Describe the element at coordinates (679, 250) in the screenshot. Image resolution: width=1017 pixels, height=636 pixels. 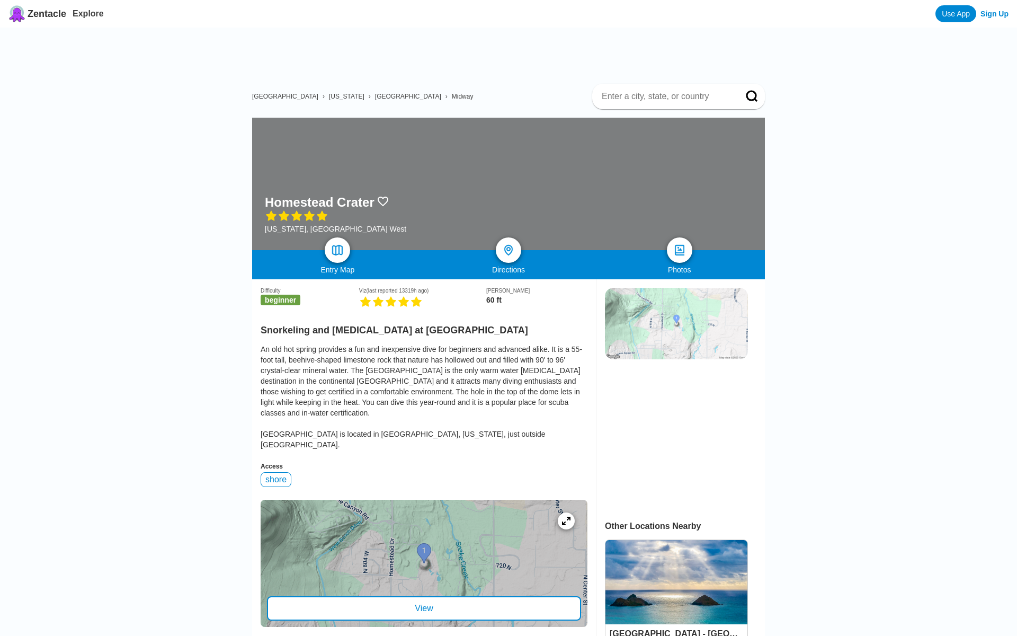
I see `img: photos` at that location.